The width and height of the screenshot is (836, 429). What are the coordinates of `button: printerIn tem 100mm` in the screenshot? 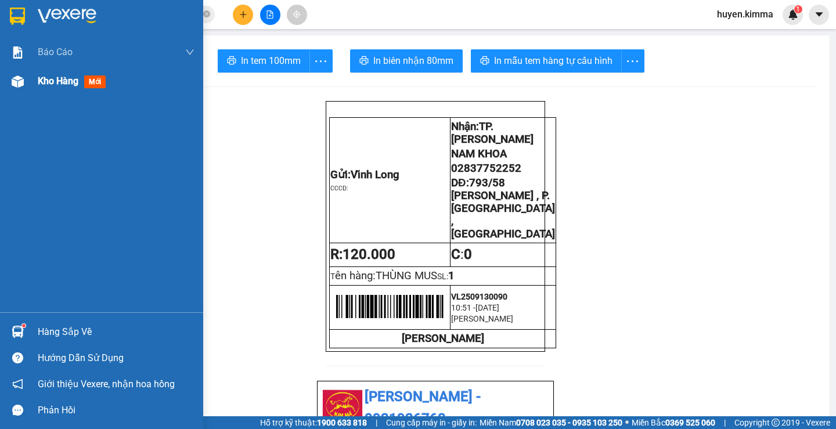 It's located at (264, 61).